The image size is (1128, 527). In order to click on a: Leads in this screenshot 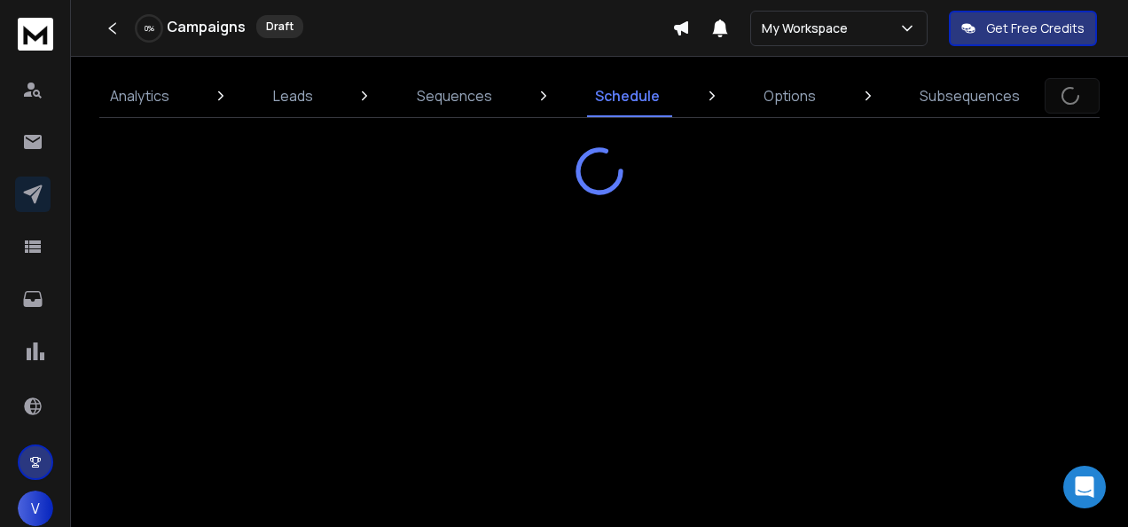, I will do `click(293, 96)`.